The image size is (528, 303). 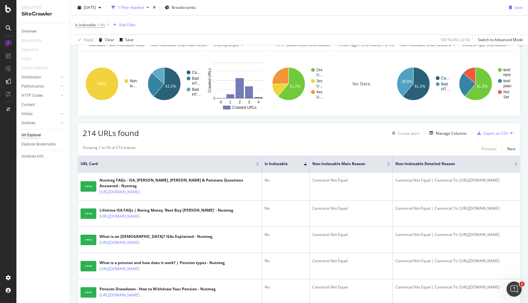 What do you see at coordinates (34, 40) in the screenshot?
I see `a: Movements` at bounding box center [34, 40].